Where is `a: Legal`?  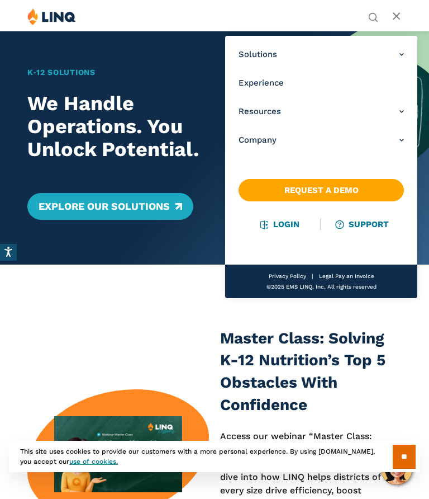 a: Legal is located at coordinates (326, 276).